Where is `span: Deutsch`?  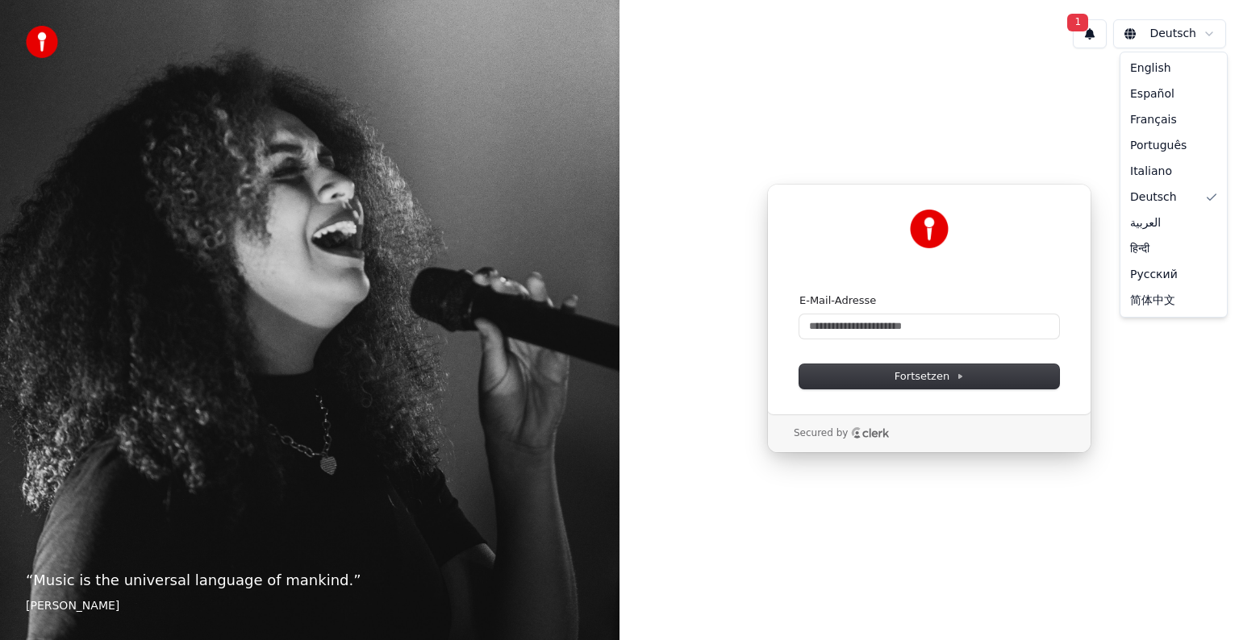 span: Deutsch is located at coordinates (1153, 198).